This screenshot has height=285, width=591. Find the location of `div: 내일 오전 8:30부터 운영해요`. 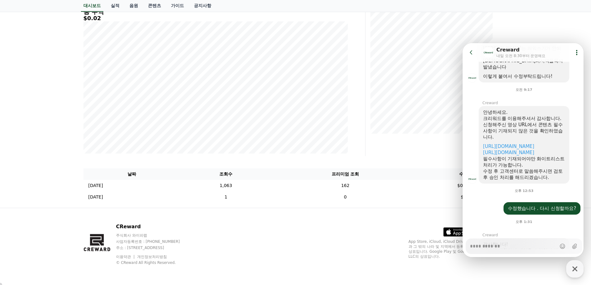

div: 내일 오전 8:30부터 운영해요 is located at coordinates (58, 13).